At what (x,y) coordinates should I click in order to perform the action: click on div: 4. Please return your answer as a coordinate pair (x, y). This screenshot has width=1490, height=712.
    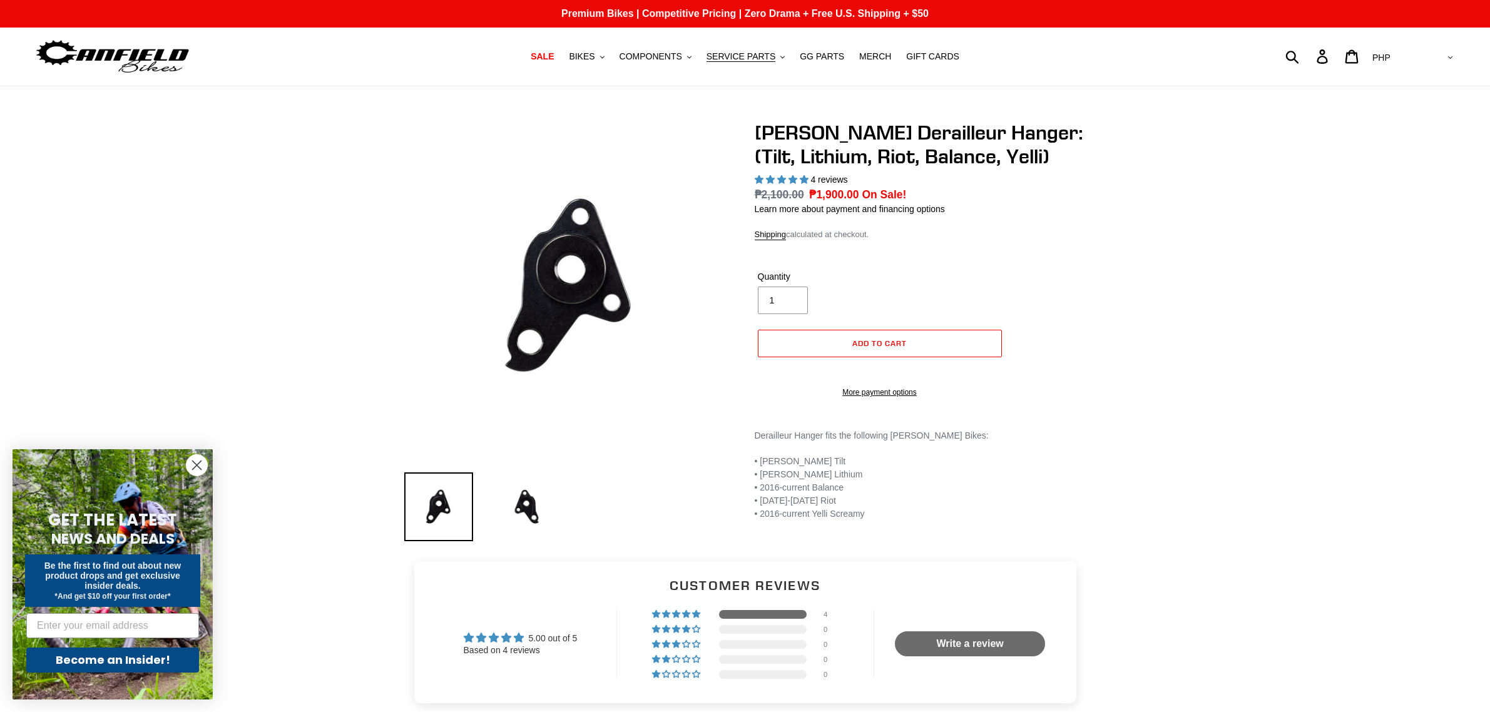
    Looking at the image, I should click on (831, 614).